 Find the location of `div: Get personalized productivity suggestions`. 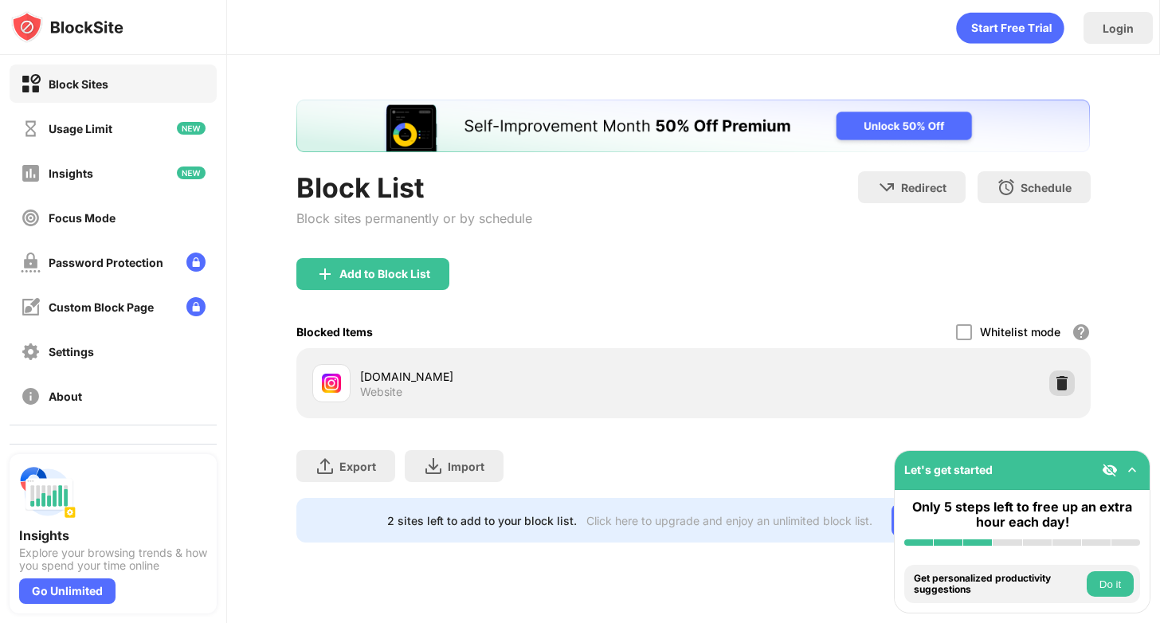

div: Get personalized productivity suggestions is located at coordinates (998, 584).